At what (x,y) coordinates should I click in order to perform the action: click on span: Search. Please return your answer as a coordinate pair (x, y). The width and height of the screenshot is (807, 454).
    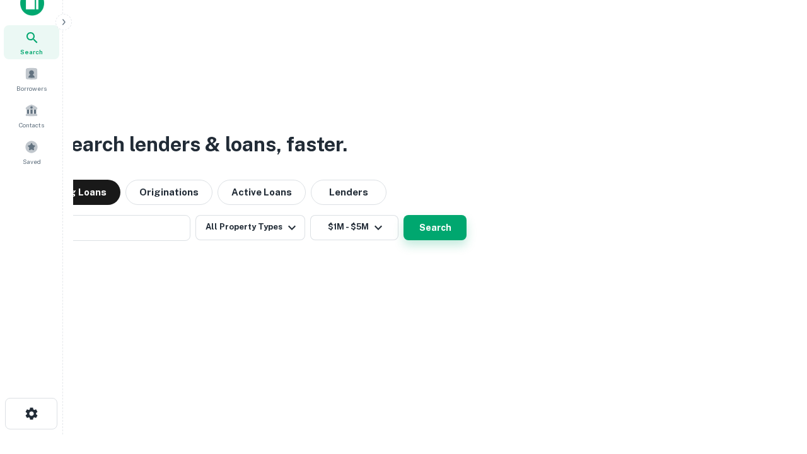
    Looking at the image, I should click on (32, 52).